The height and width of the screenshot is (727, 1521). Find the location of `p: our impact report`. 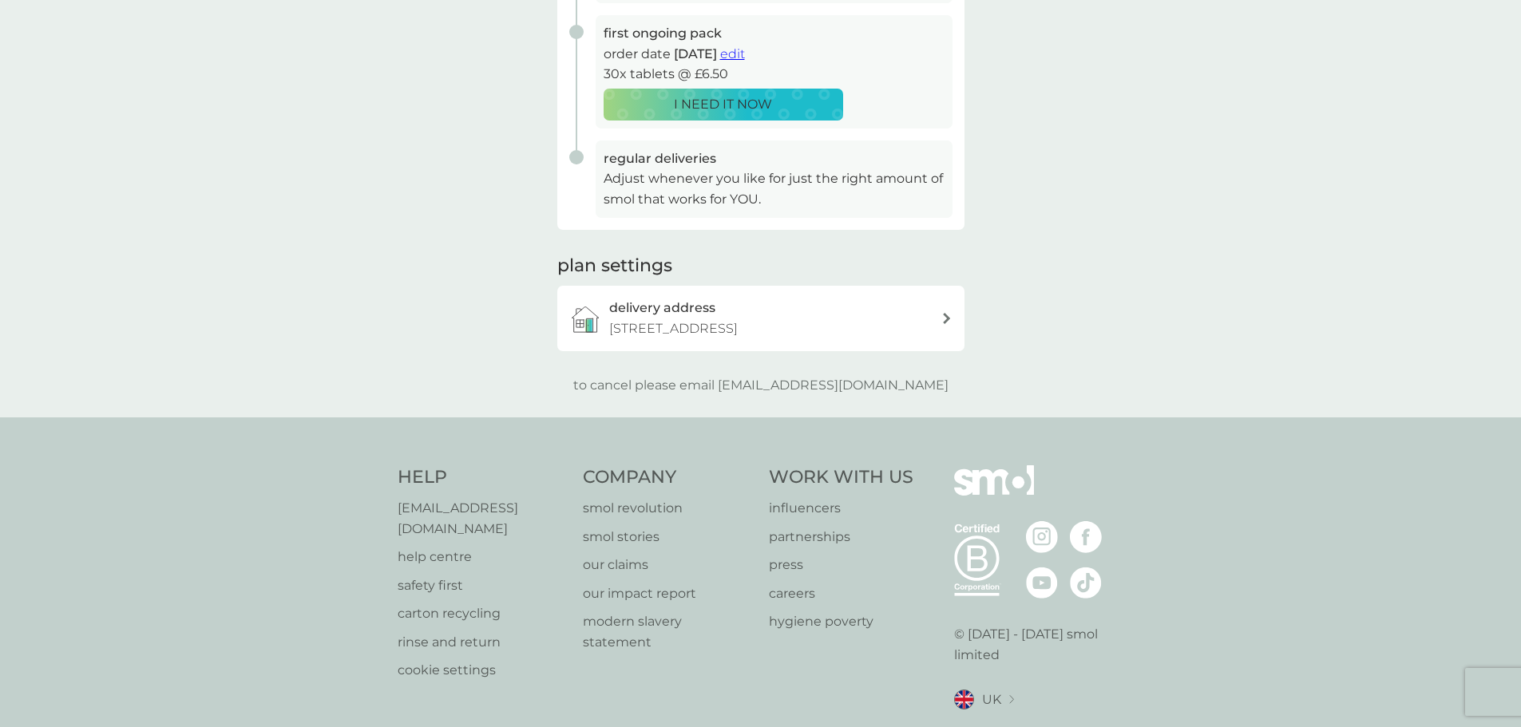

p: our impact report is located at coordinates (667, 594).